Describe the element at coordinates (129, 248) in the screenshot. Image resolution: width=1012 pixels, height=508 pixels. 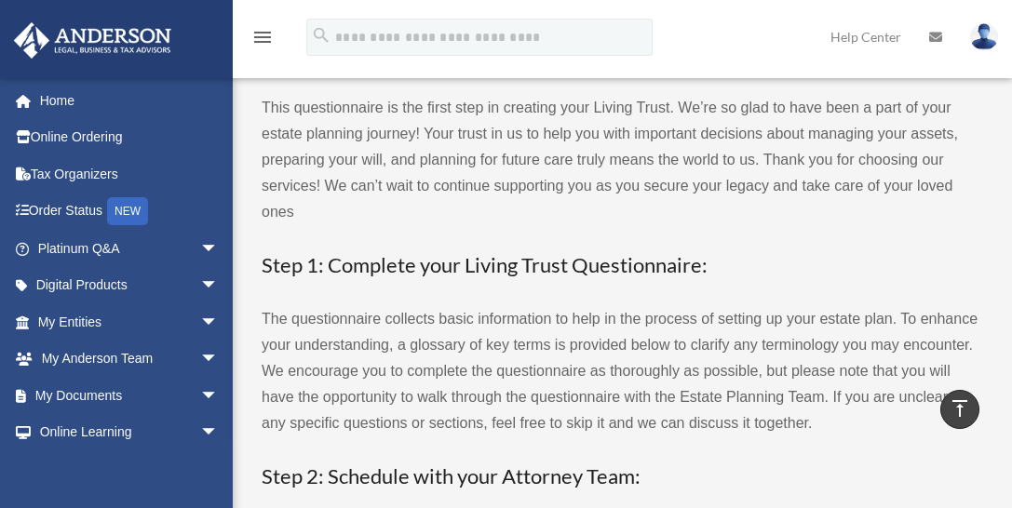
I see `a: Platinum Q&Aarrow_drop_down` at that location.